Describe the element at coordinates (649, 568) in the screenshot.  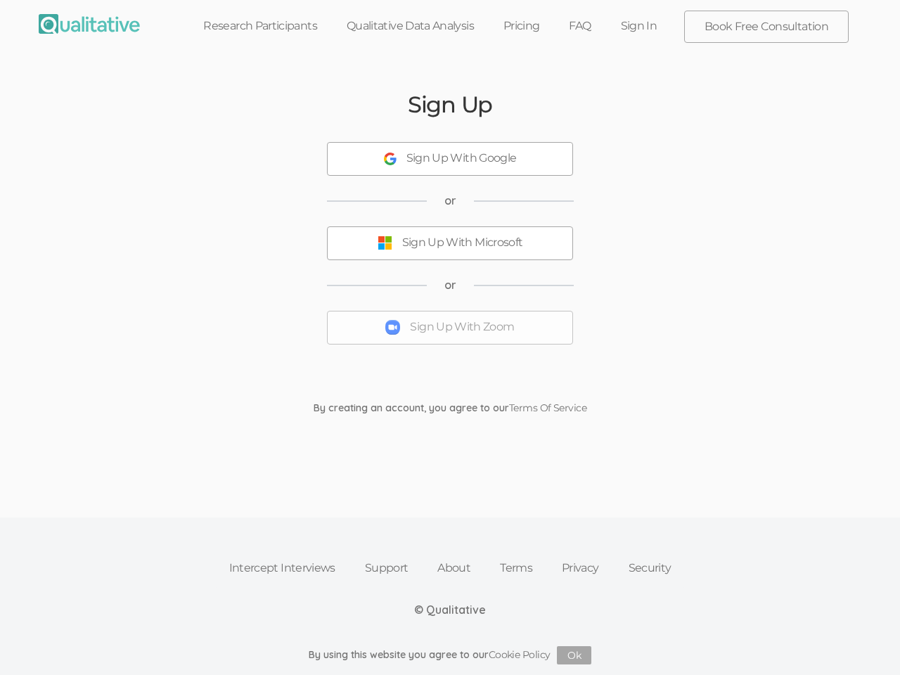
I see `a: Security` at that location.